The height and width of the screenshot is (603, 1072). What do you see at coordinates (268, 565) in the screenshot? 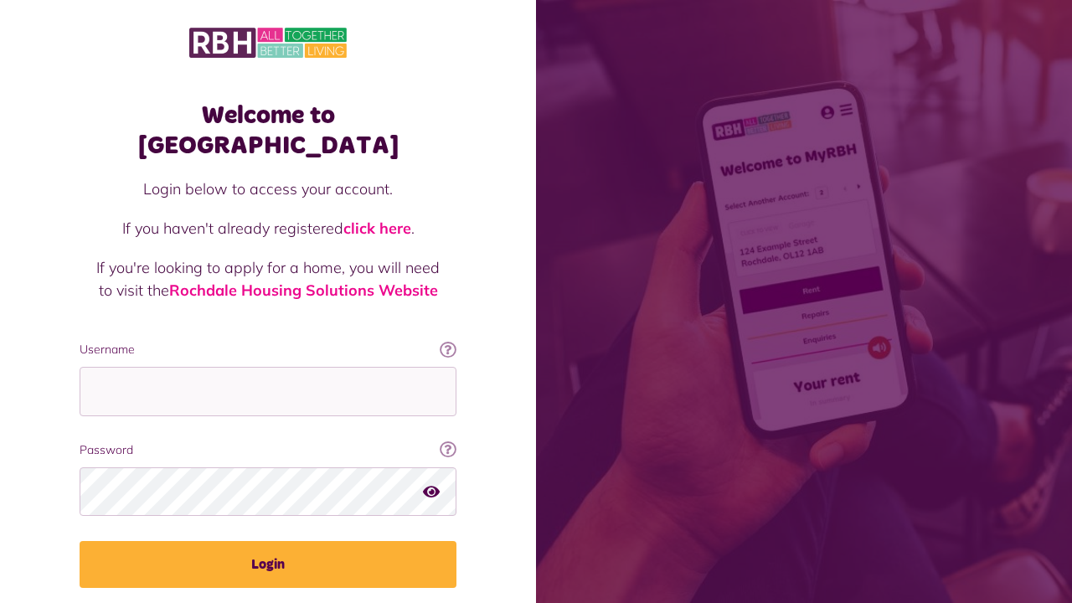
I see `button: Login` at bounding box center [268, 565].